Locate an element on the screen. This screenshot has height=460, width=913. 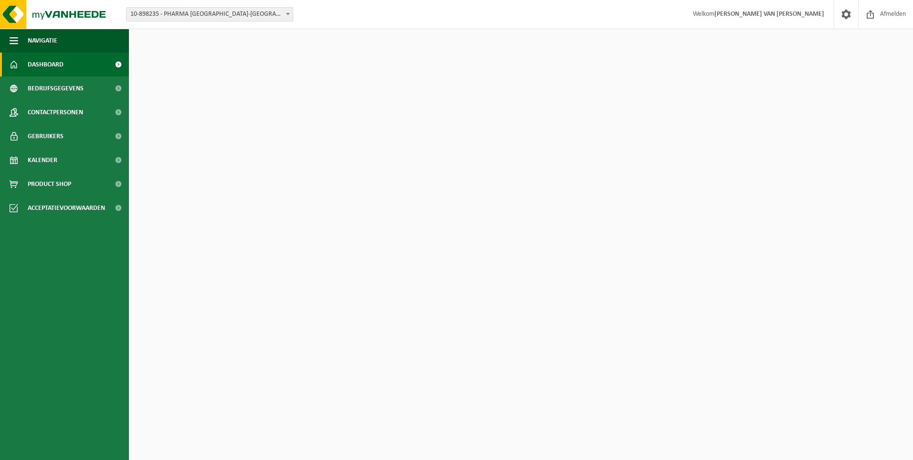
span: Navigatie is located at coordinates (43, 41).